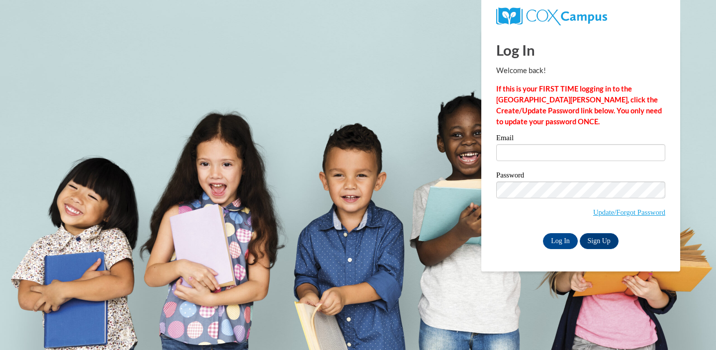 Image resolution: width=716 pixels, height=350 pixels. What do you see at coordinates (581, 71) in the screenshot?
I see `p: Welcome back!` at bounding box center [581, 71].